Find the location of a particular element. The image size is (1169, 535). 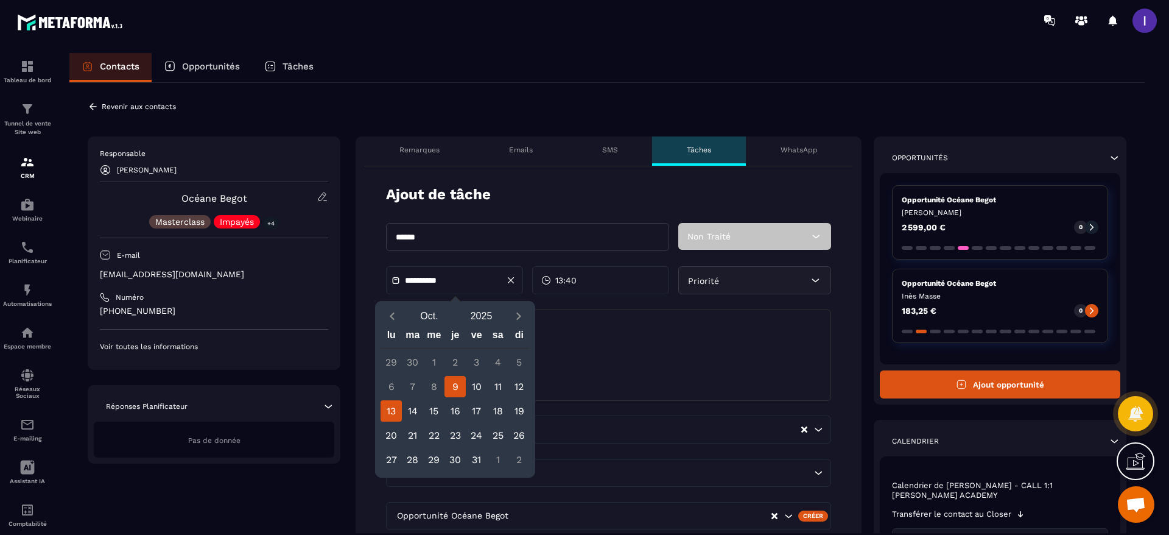

div: 11 is located at coordinates (498, 386).